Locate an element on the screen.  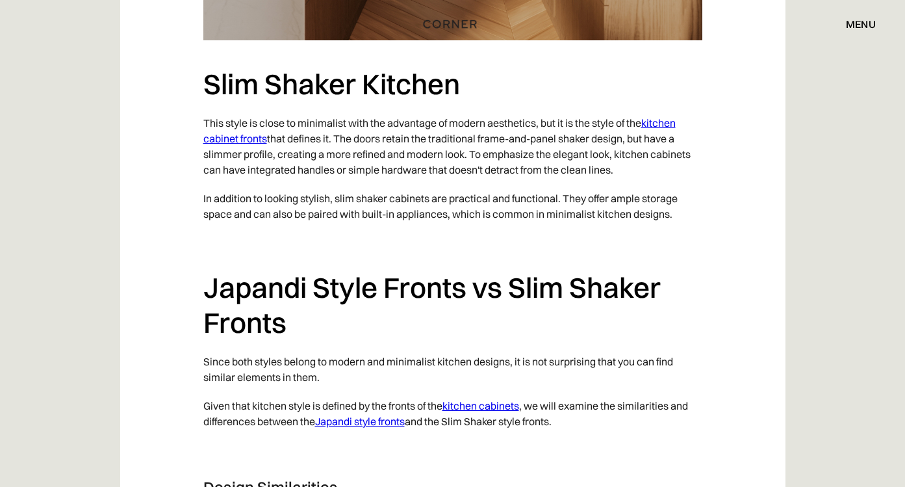
a: kitchen cabinets is located at coordinates (481, 405).